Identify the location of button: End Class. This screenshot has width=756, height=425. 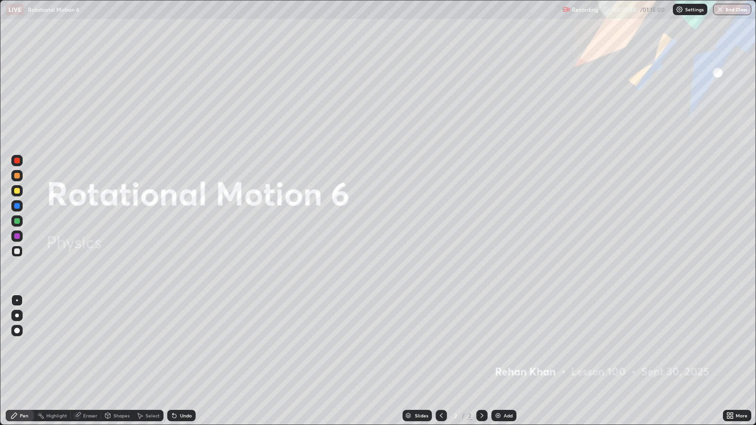
(732, 9).